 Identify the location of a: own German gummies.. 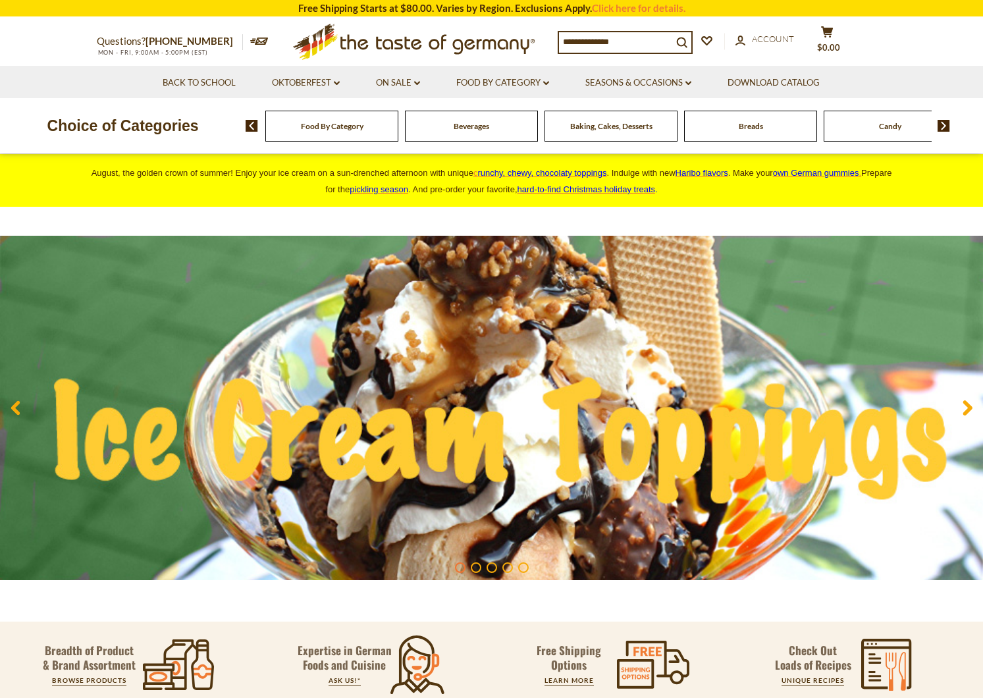
(817, 173).